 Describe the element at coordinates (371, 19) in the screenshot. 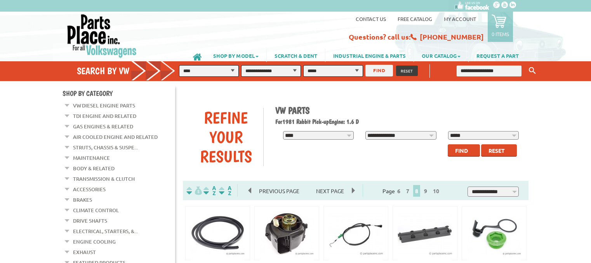

I see `a: Contact us` at that location.